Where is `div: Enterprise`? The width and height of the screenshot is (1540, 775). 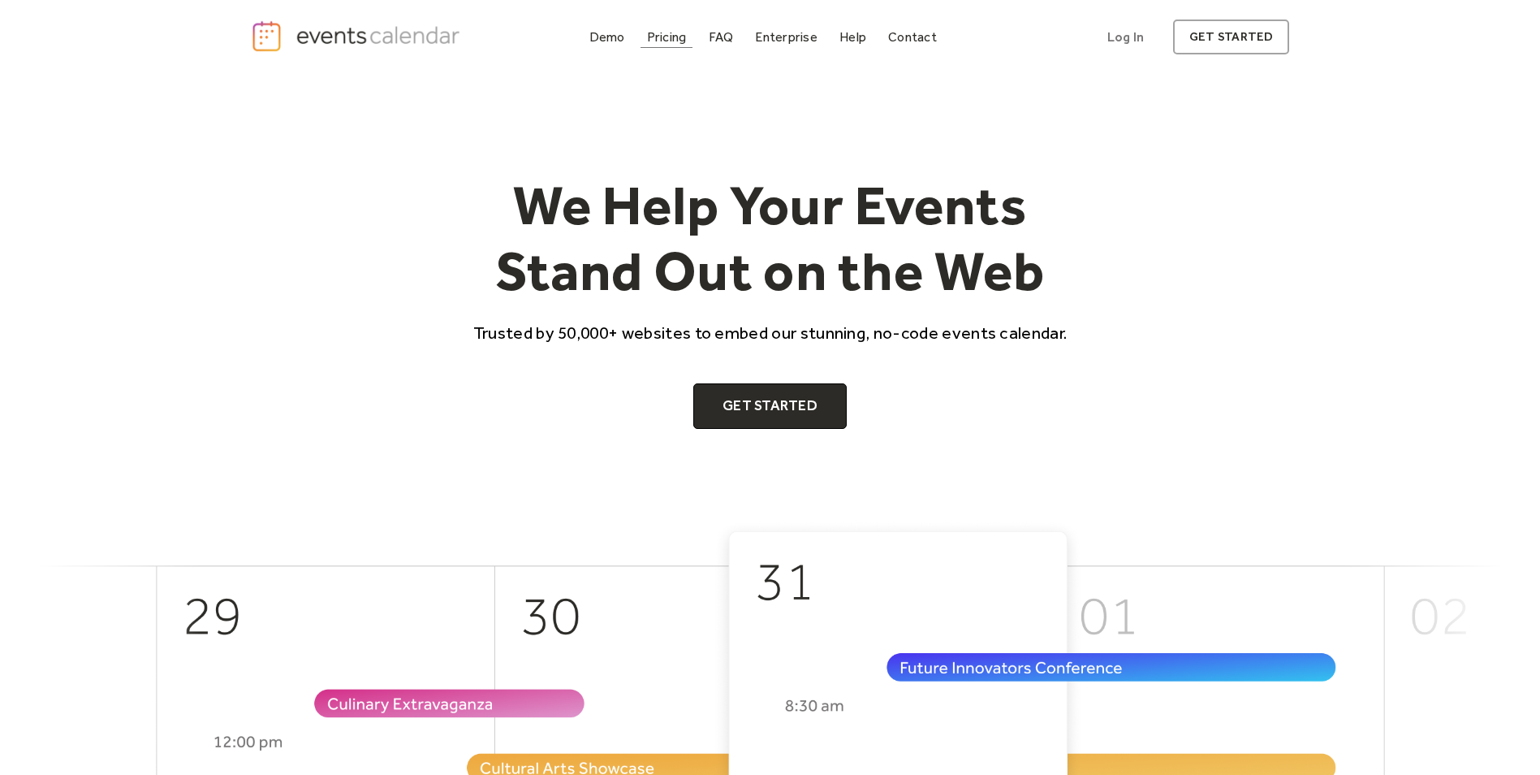
div: Enterprise is located at coordinates (786, 37).